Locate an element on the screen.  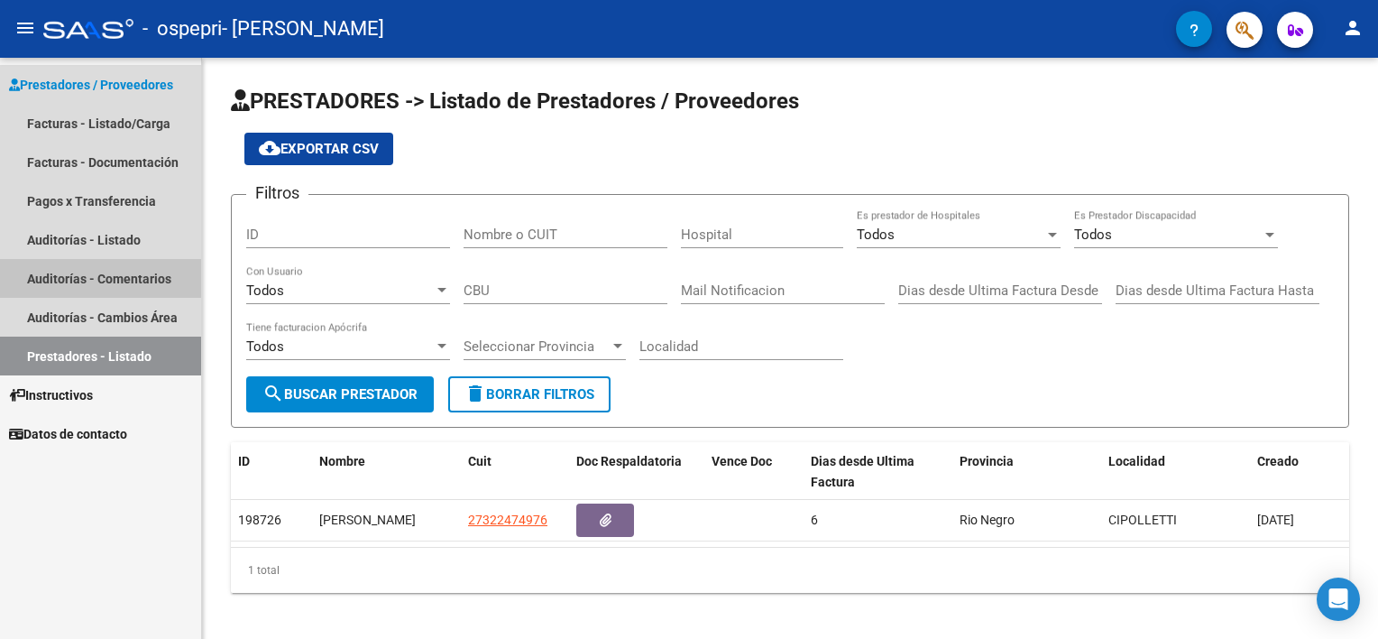
span: Datos de contacto is located at coordinates (68, 434).